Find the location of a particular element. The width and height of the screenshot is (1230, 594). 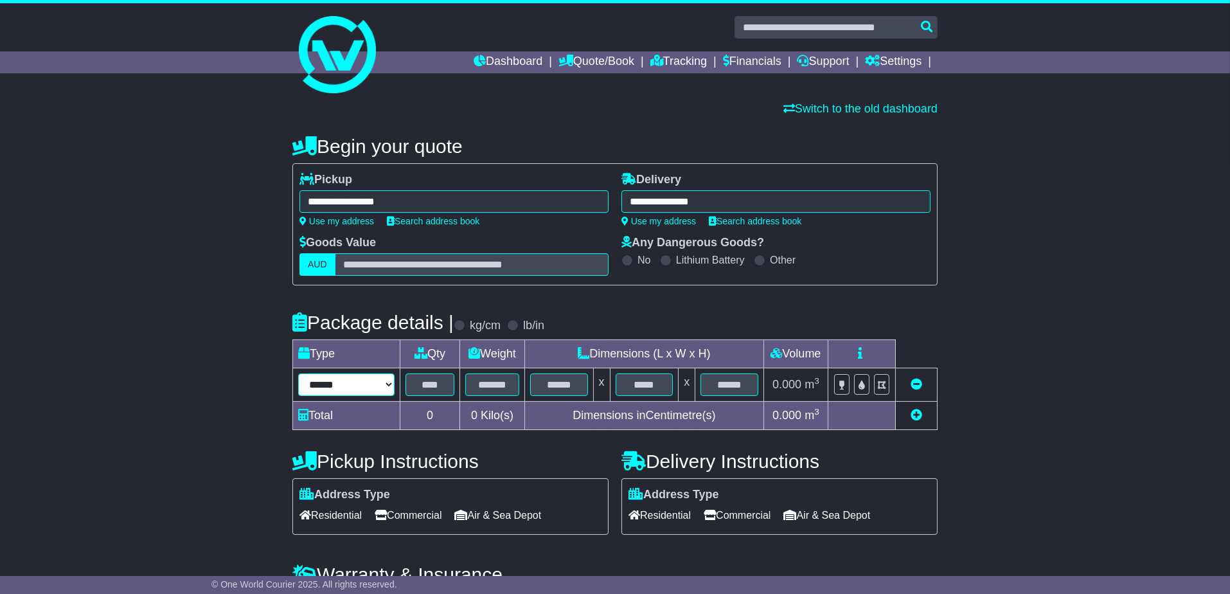

td: Volume is located at coordinates (795, 354).